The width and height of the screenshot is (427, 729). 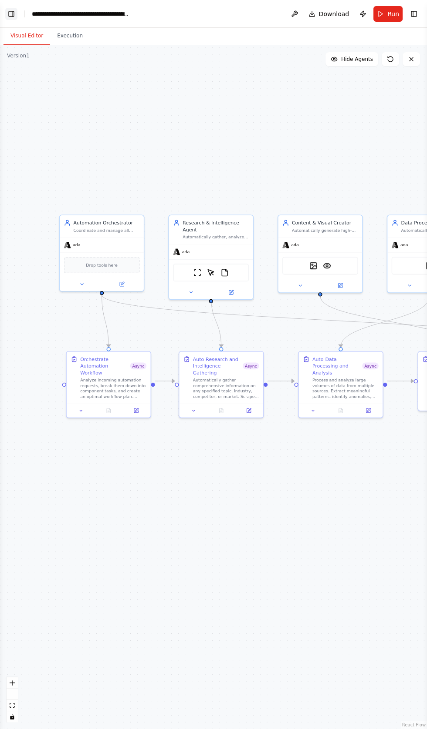 I want to click on span: Download, so click(x=334, y=14).